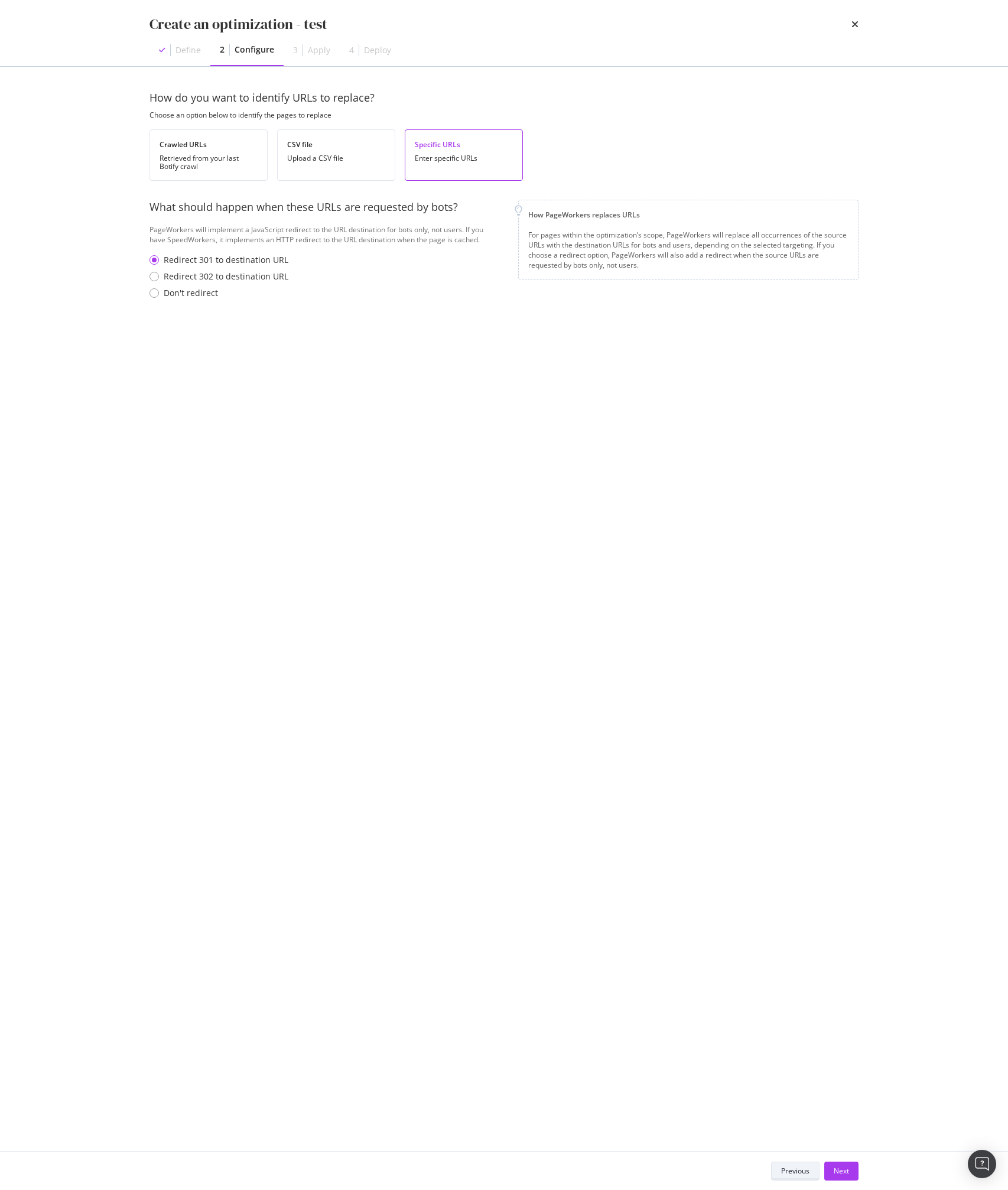 This screenshot has width=1008, height=1190. Describe the element at coordinates (795, 1171) in the screenshot. I see `button: Previous` at that location.